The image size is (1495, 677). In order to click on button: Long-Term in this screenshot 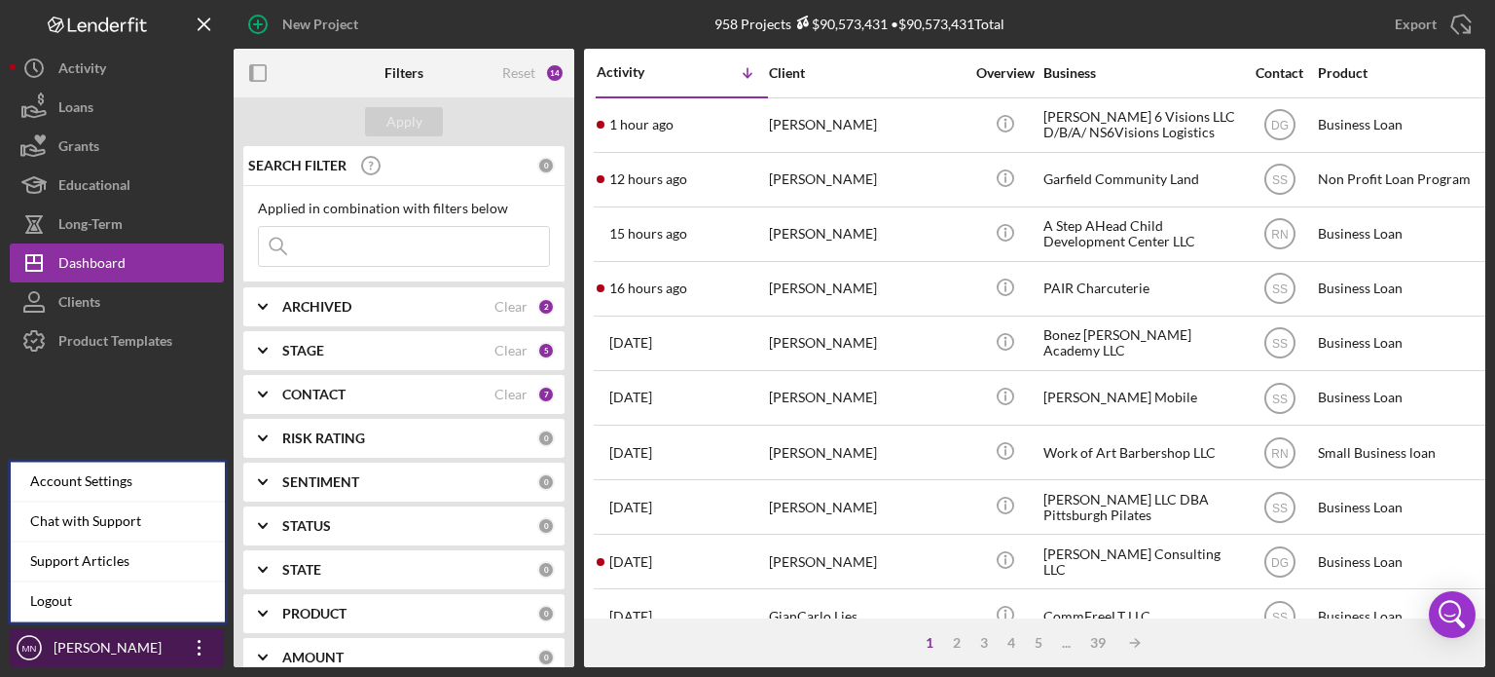, I will do `click(117, 224)`.